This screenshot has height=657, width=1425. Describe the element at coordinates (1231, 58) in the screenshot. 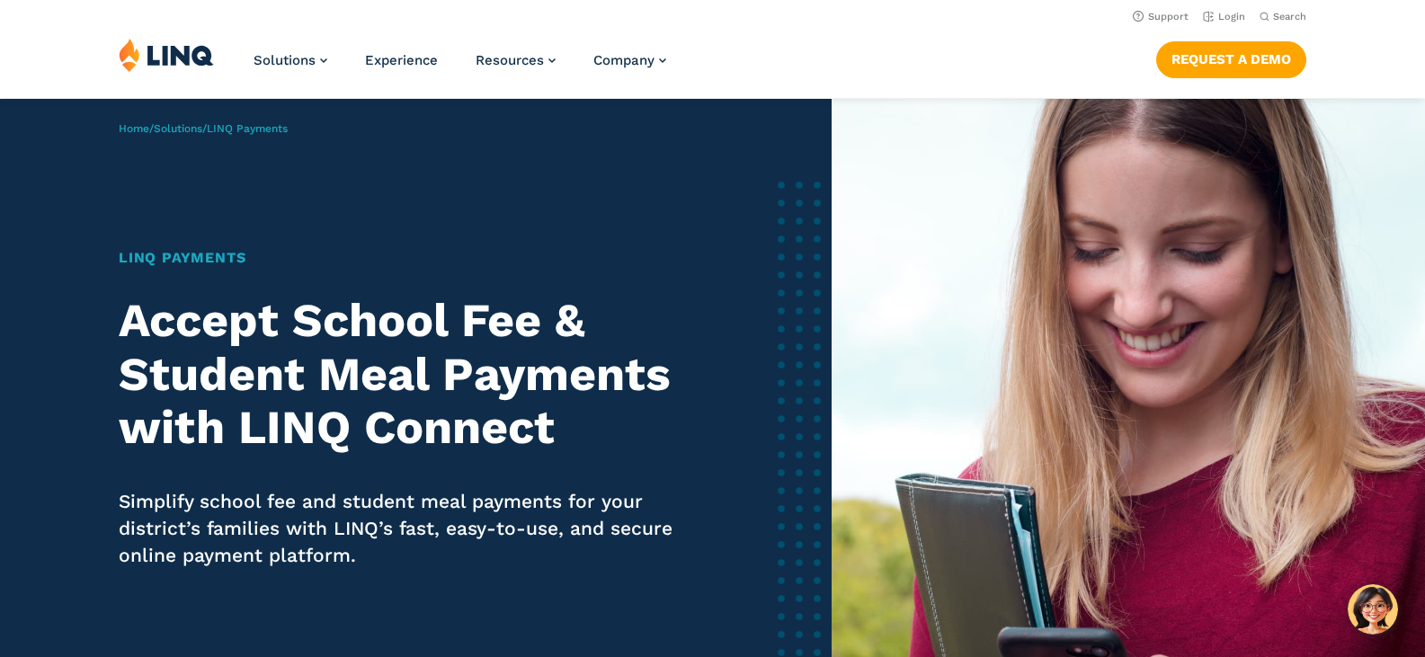

I see `nav: Button Navigation` at that location.